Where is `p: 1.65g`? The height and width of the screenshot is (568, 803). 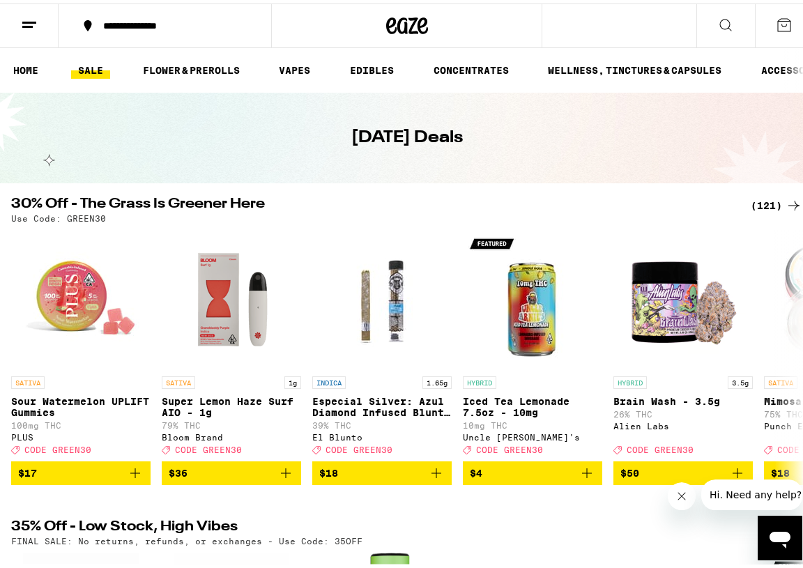 p: 1.65g is located at coordinates (437, 379).